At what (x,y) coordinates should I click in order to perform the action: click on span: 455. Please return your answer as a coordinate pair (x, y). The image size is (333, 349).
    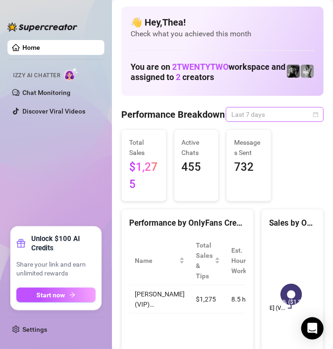
    Looking at the image, I should click on (196, 168).